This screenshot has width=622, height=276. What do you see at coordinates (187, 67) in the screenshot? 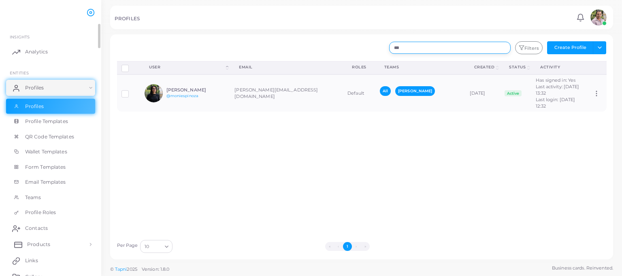
I see `div: User` at bounding box center [187, 67].